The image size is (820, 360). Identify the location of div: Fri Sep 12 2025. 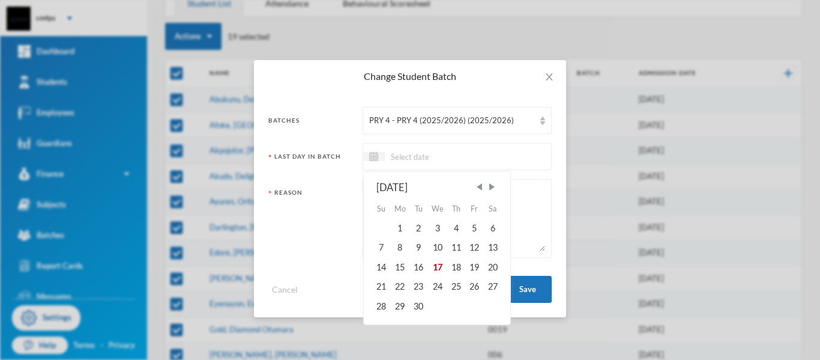
(474, 247).